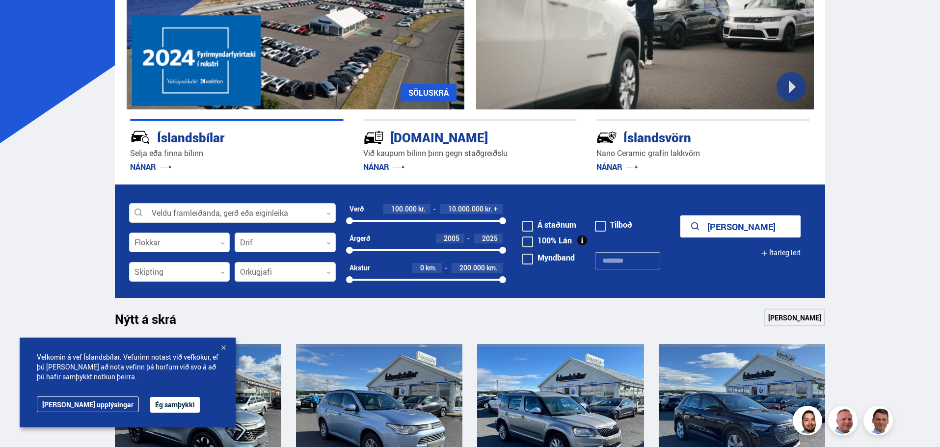 The height and width of the screenshot is (447, 940). Describe the element at coordinates (360, 268) in the screenshot. I see `div: Akstur` at that location.